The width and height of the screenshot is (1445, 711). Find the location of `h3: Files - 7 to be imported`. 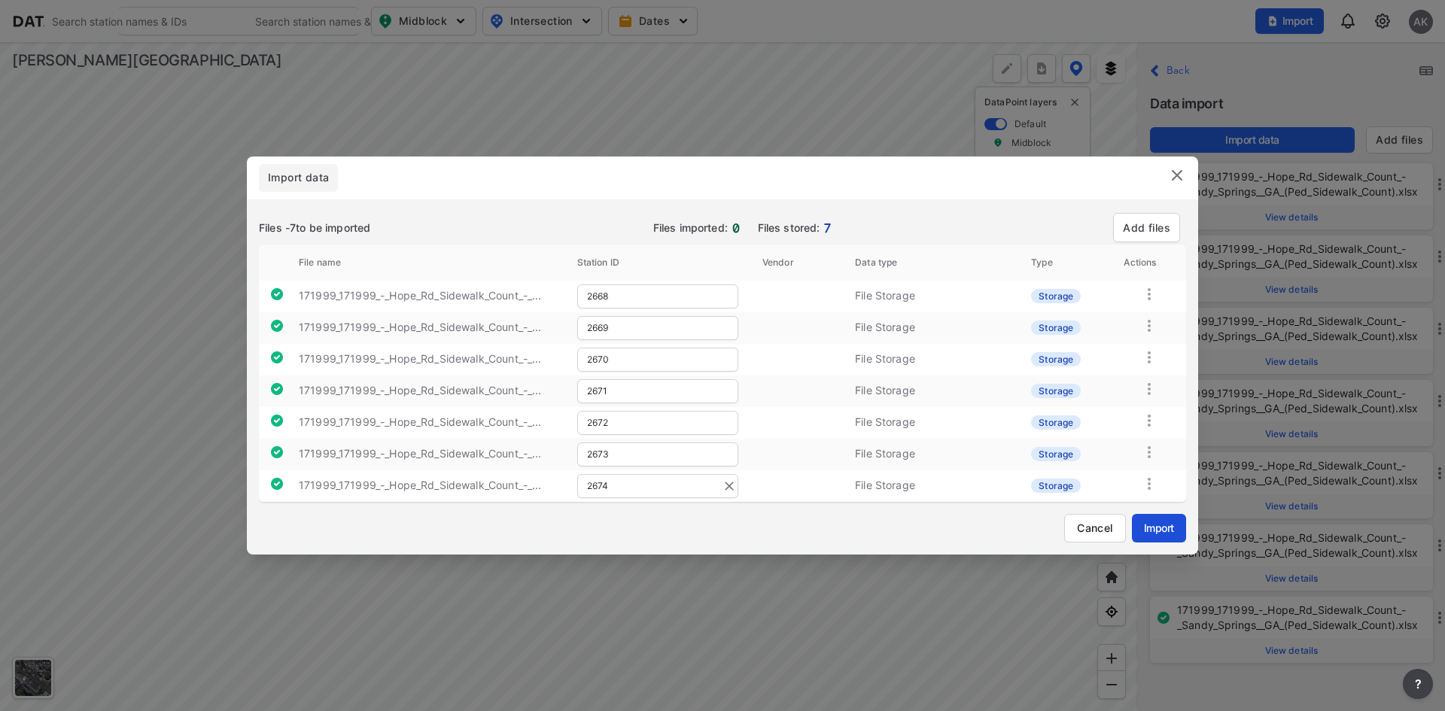

h3: Files - 7 to be imported is located at coordinates (315, 228).